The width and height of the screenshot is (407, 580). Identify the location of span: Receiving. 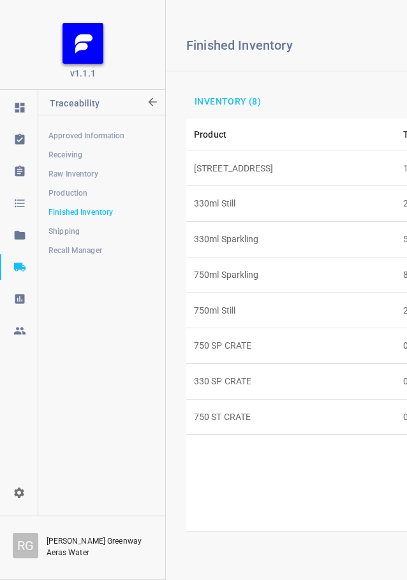
(101, 155).